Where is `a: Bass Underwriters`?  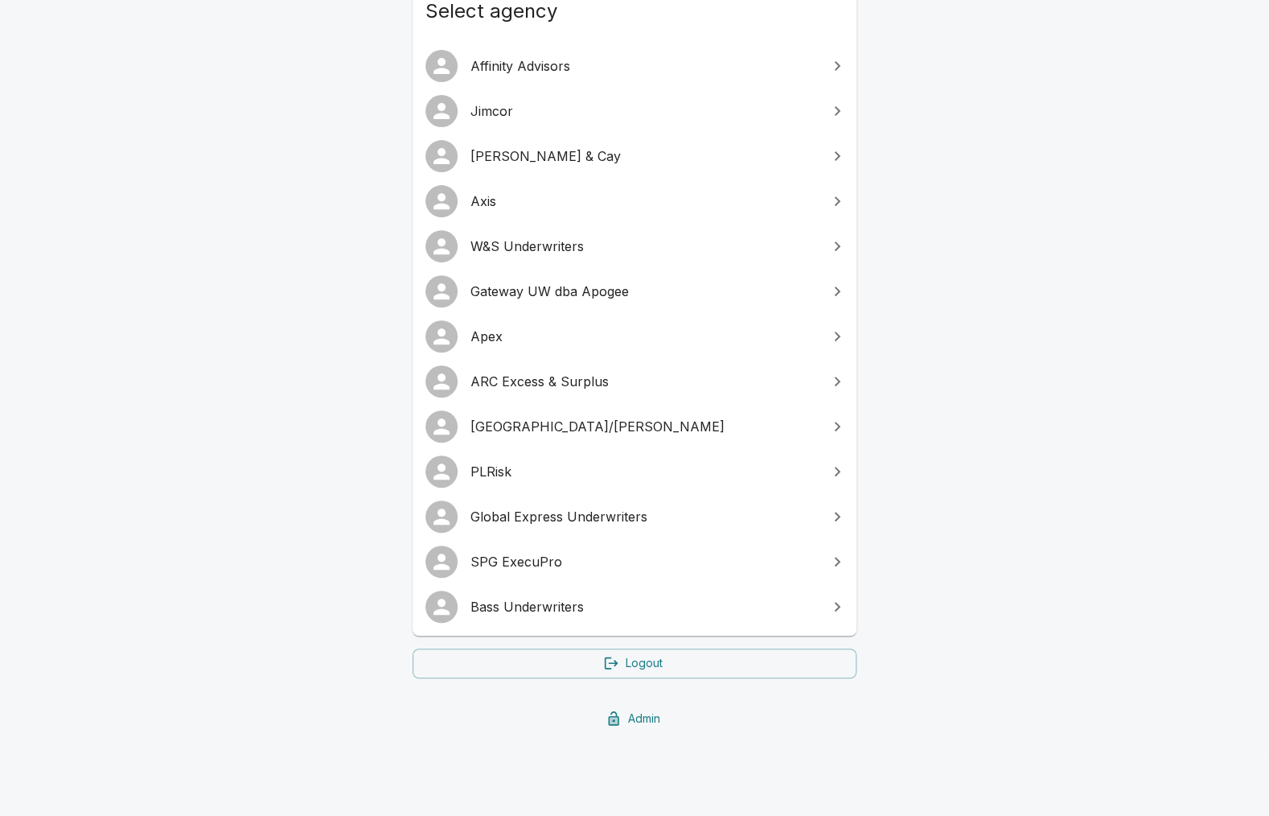 a: Bass Underwriters is located at coordinates (635, 607).